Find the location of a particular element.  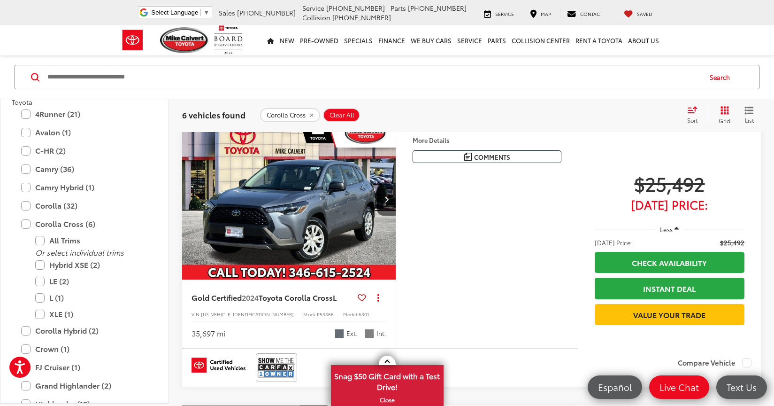

span: L is located at coordinates (335, 297).